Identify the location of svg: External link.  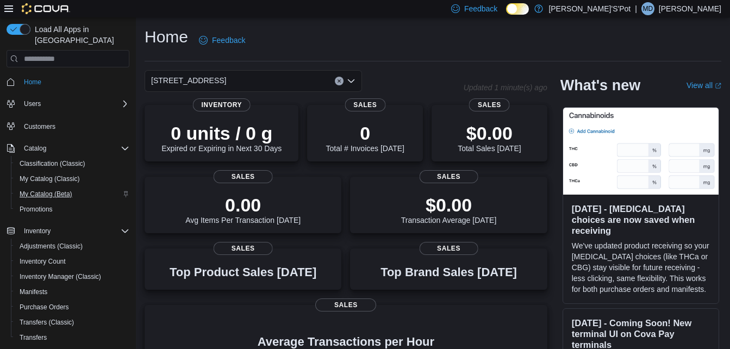
(718, 86).